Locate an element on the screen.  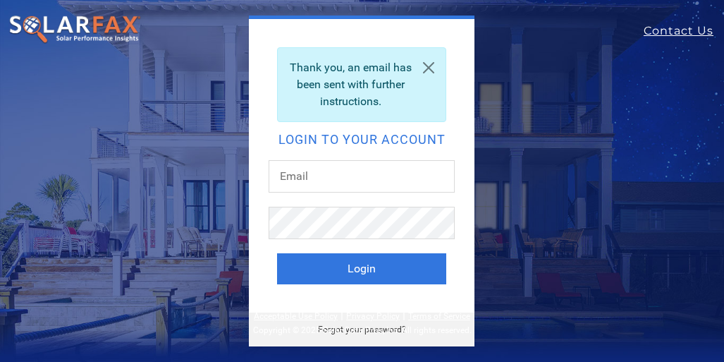
input: Email is located at coordinates (362, 176).